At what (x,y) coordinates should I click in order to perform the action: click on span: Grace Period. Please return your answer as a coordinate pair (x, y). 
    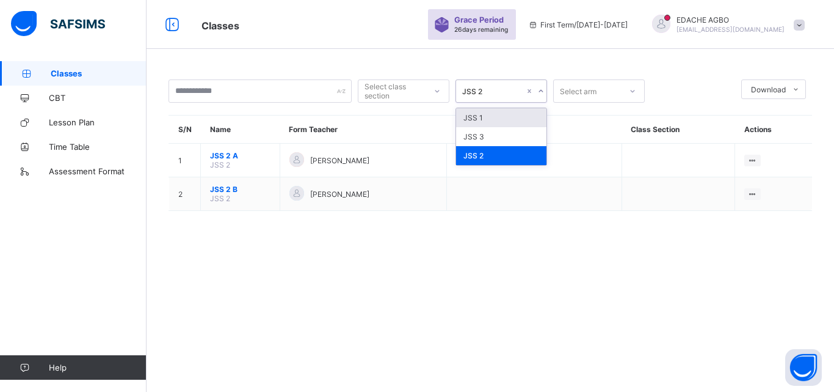
    Looking at the image, I should click on (479, 20).